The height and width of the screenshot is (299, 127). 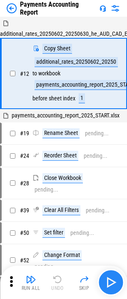 I want to click on div: Reorder Sheet, so click(x=60, y=156).